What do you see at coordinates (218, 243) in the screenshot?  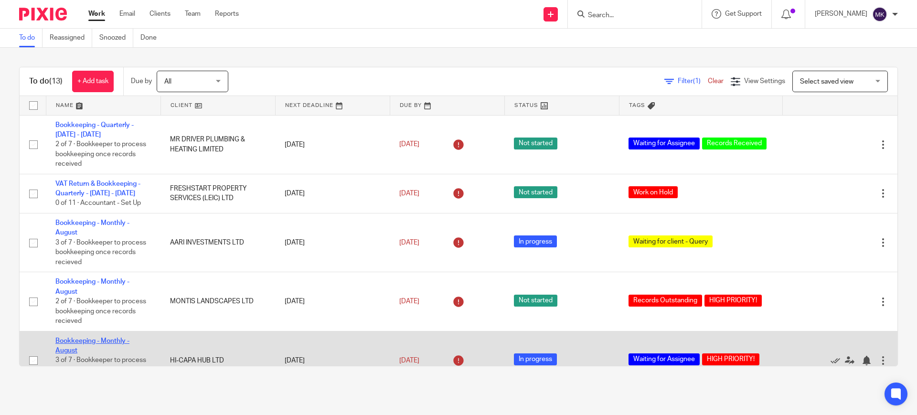 I see `td: AARI INVESTMENTS LTD` at bounding box center [218, 243].